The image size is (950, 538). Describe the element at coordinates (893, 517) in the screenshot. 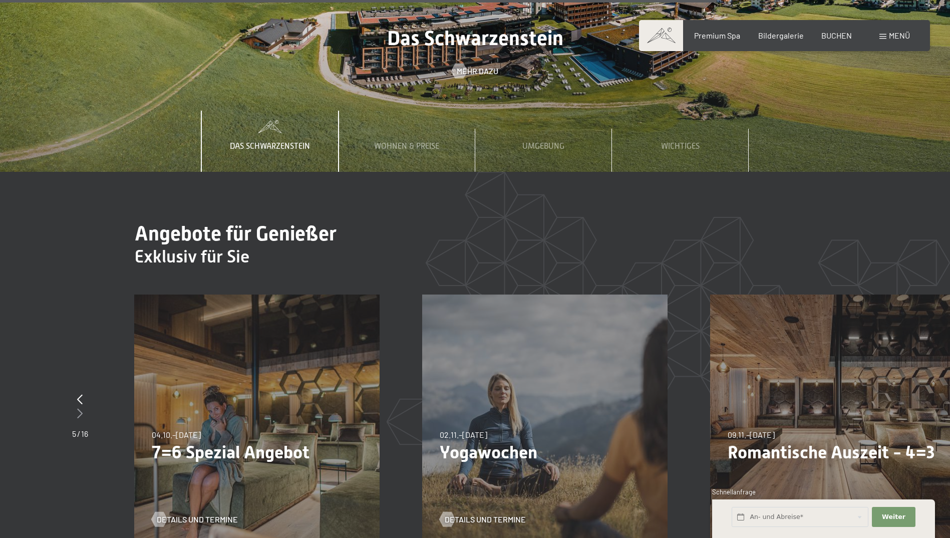

I see `button: Weiter` at that location.